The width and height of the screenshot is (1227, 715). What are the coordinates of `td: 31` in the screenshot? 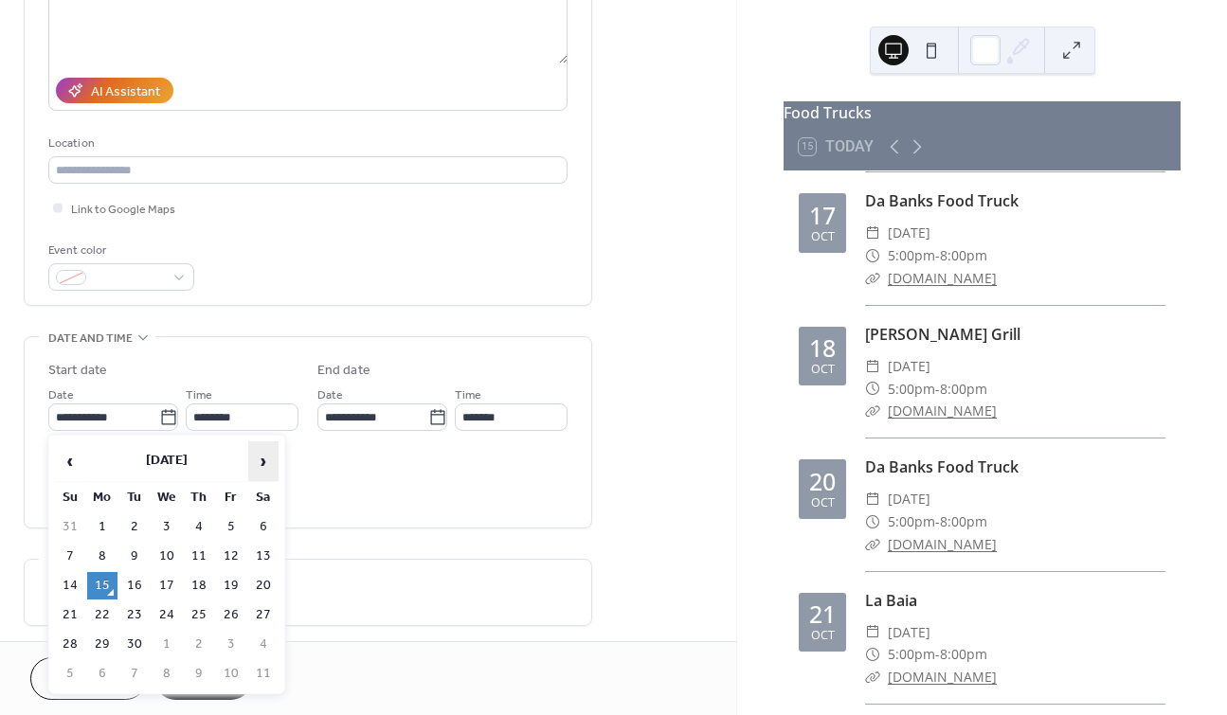 It's located at (70, 527).